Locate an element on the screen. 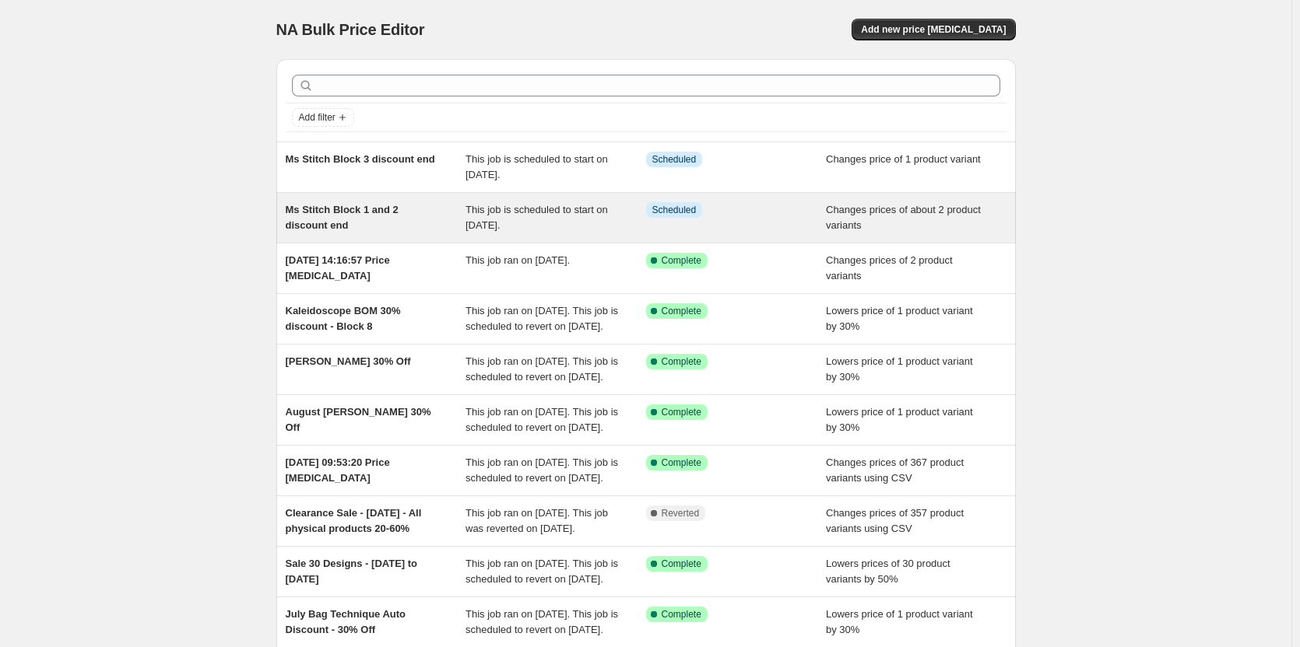 The width and height of the screenshot is (1300, 647). span: Reverted is located at coordinates (680, 514).